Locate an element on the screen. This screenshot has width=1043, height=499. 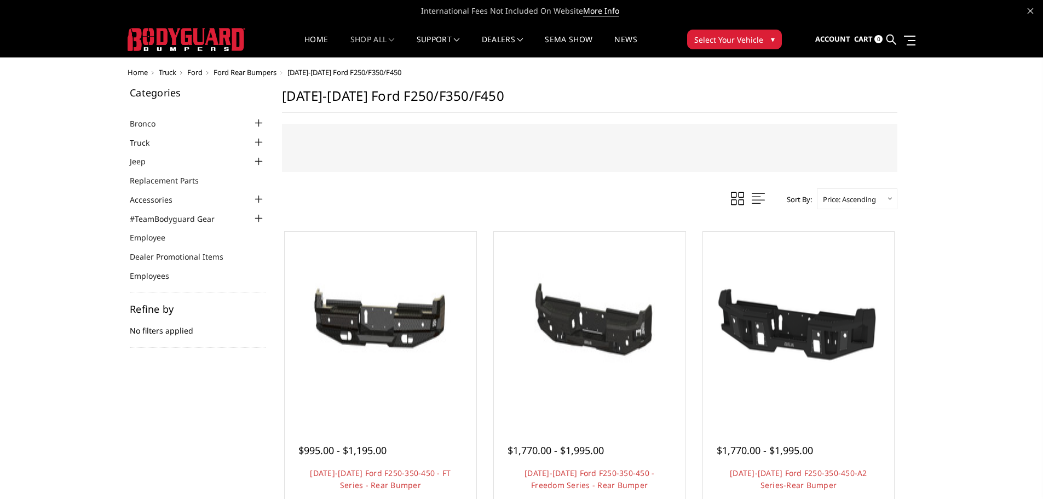
span: Cart is located at coordinates (863, 39).